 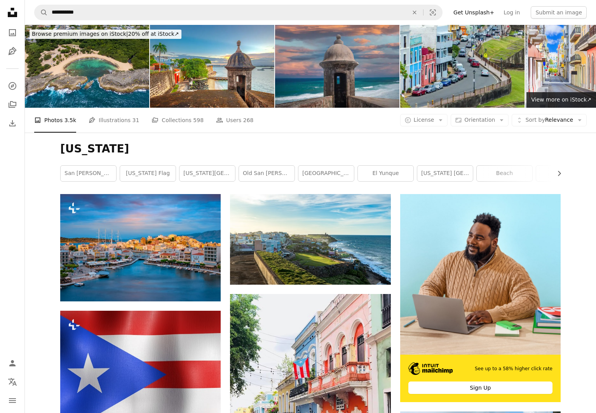 What do you see at coordinates (564, 173) in the screenshot?
I see `a: water` at bounding box center [564, 173].